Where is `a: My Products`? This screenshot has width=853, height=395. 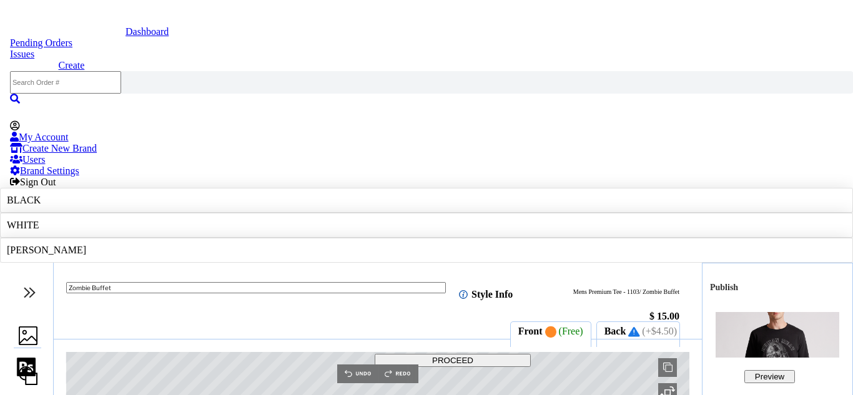 a: My Products is located at coordinates (34, 66).